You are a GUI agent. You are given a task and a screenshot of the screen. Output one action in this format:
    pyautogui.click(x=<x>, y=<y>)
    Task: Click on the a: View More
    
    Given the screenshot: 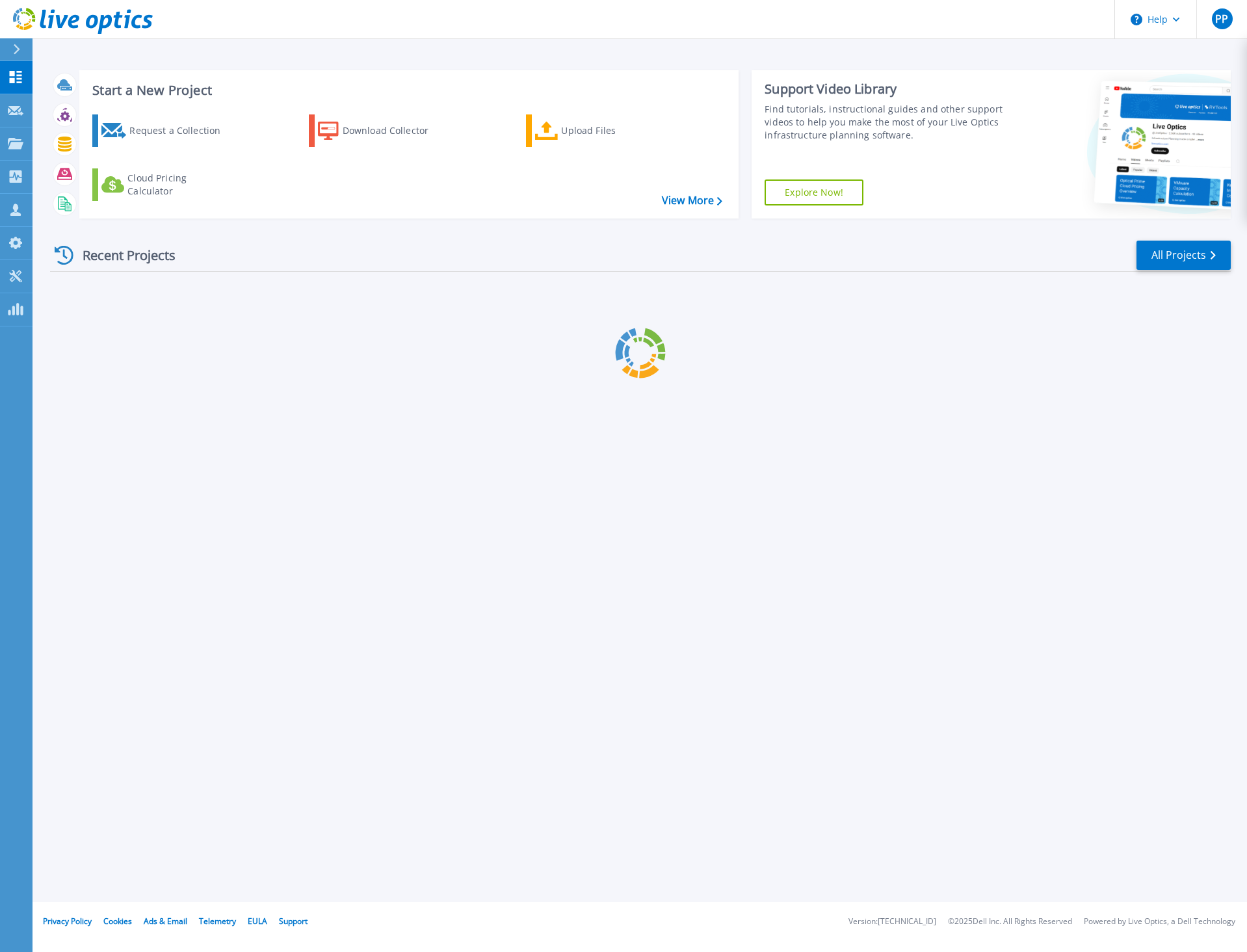 What is the action you would take?
    pyautogui.click(x=692, y=201)
    